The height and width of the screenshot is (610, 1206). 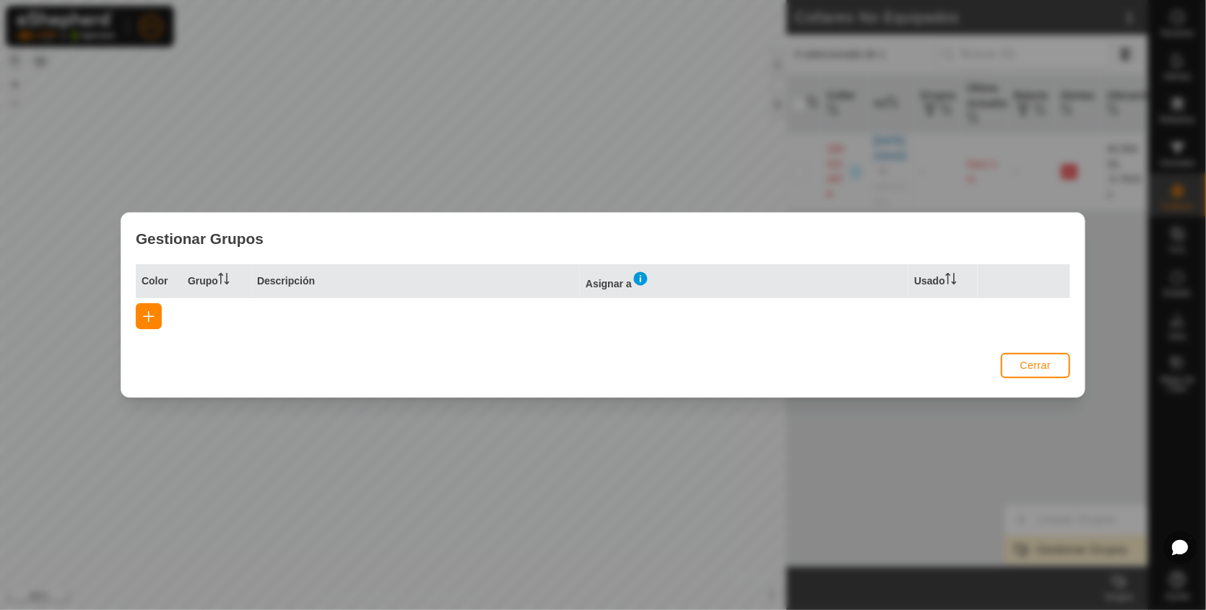 I want to click on th: Usado, so click(x=943, y=281).